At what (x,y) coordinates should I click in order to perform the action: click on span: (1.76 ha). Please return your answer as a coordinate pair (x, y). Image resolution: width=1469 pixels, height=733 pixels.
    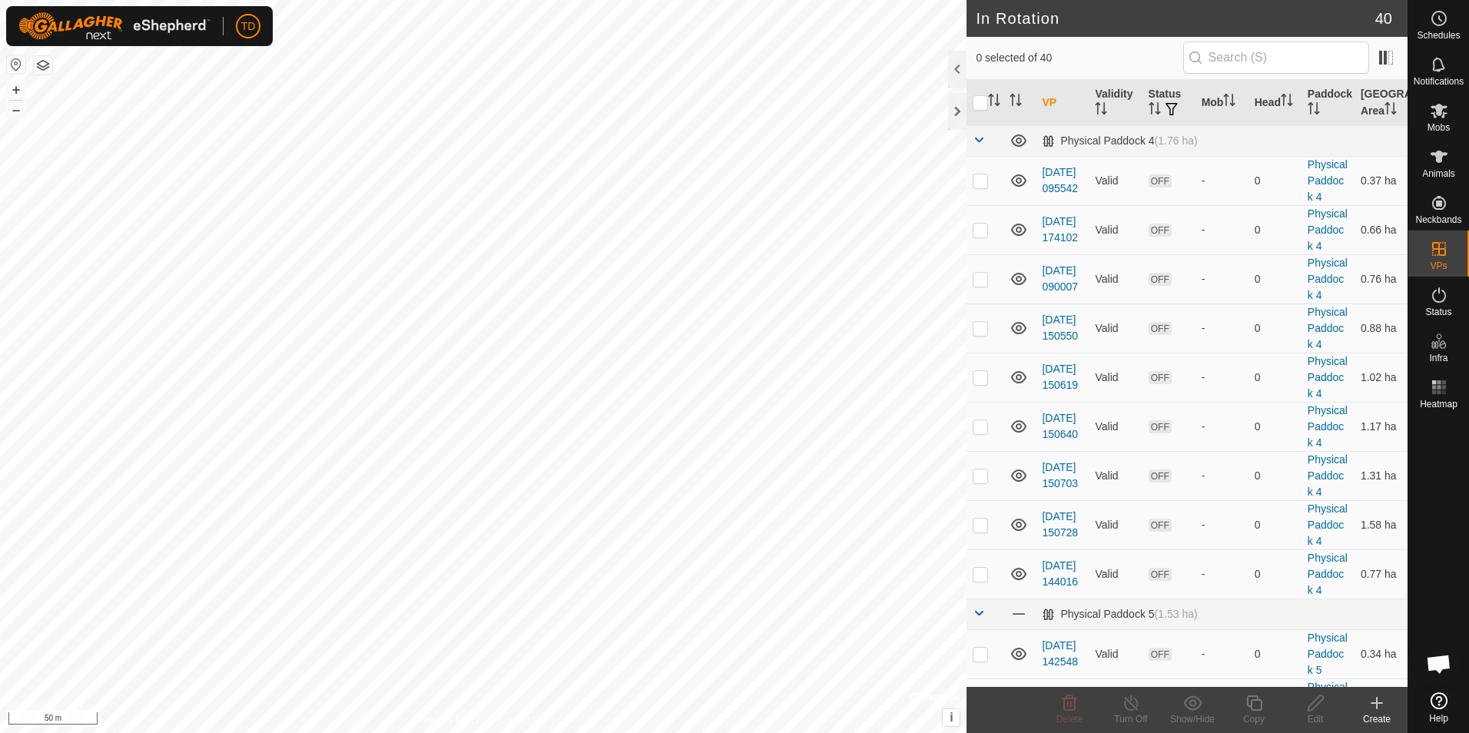
    Looking at the image, I should click on (1176, 141).